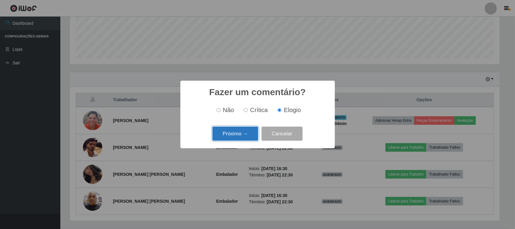 The image size is (515, 229). I want to click on h2: Fazer um comentário?, so click(257, 92).